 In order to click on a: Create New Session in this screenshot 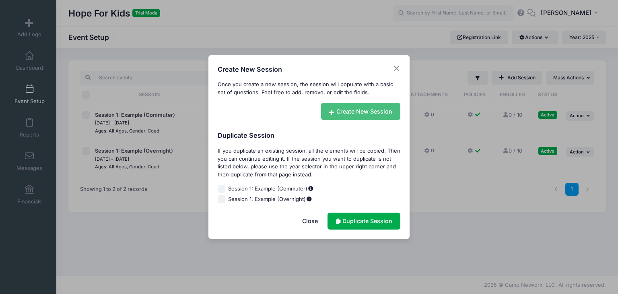, I will do `click(361, 111)`.